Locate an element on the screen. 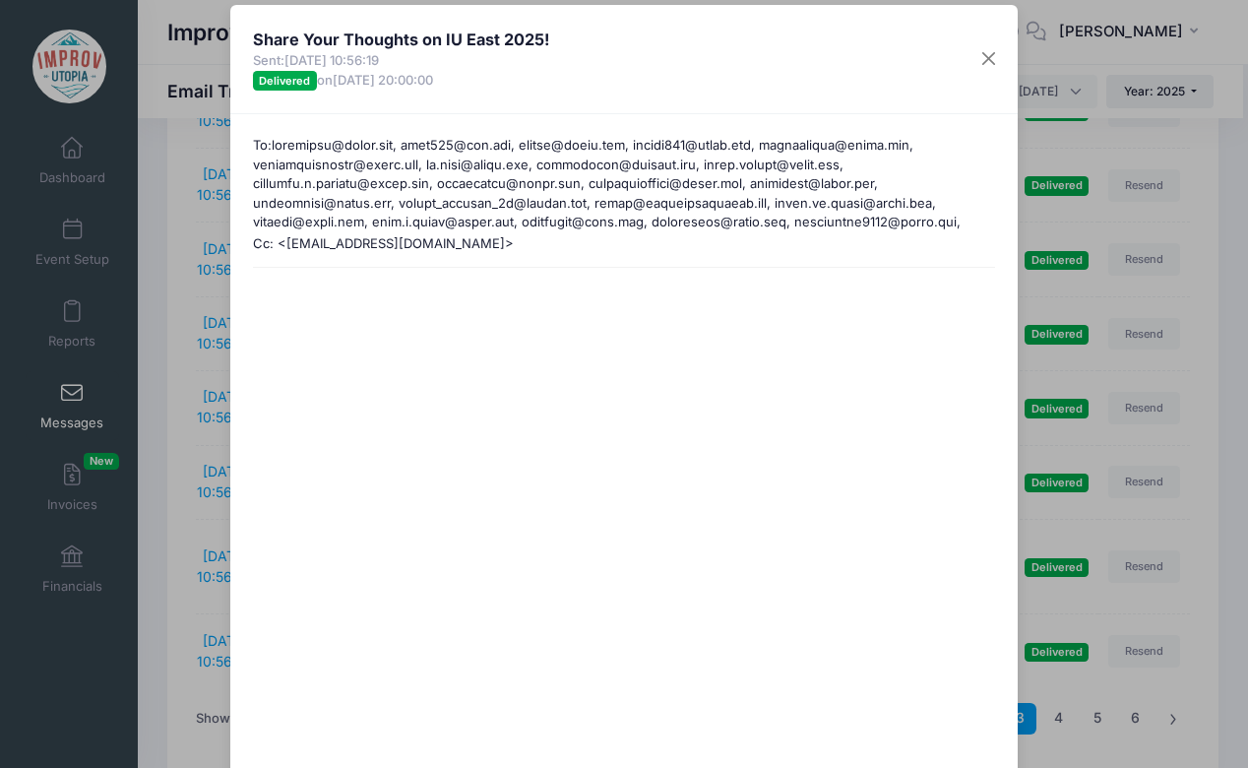 The image size is (1248, 768). span: on is located at coordinates (375, 80).